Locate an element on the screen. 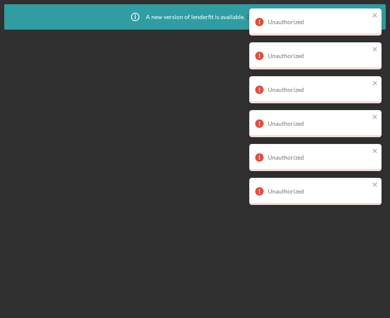  a: Reload is located at coordinates (256, 17).